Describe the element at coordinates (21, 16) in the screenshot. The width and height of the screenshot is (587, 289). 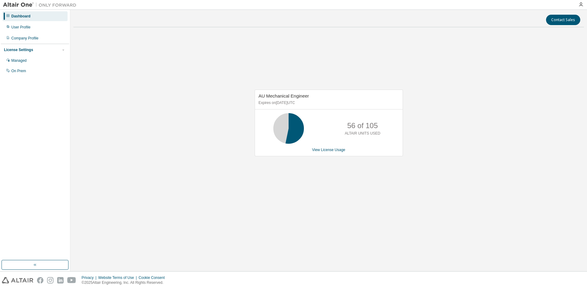
I see `div: Dashboard` at that location.